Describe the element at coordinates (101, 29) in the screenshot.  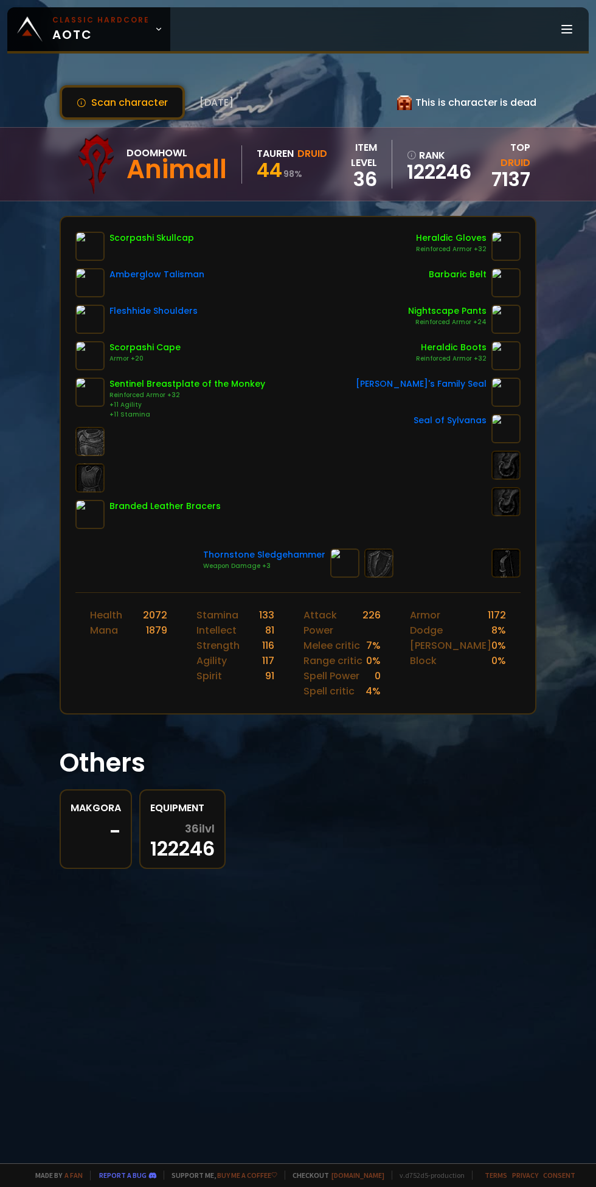
I see `span: AOTC` at that location.